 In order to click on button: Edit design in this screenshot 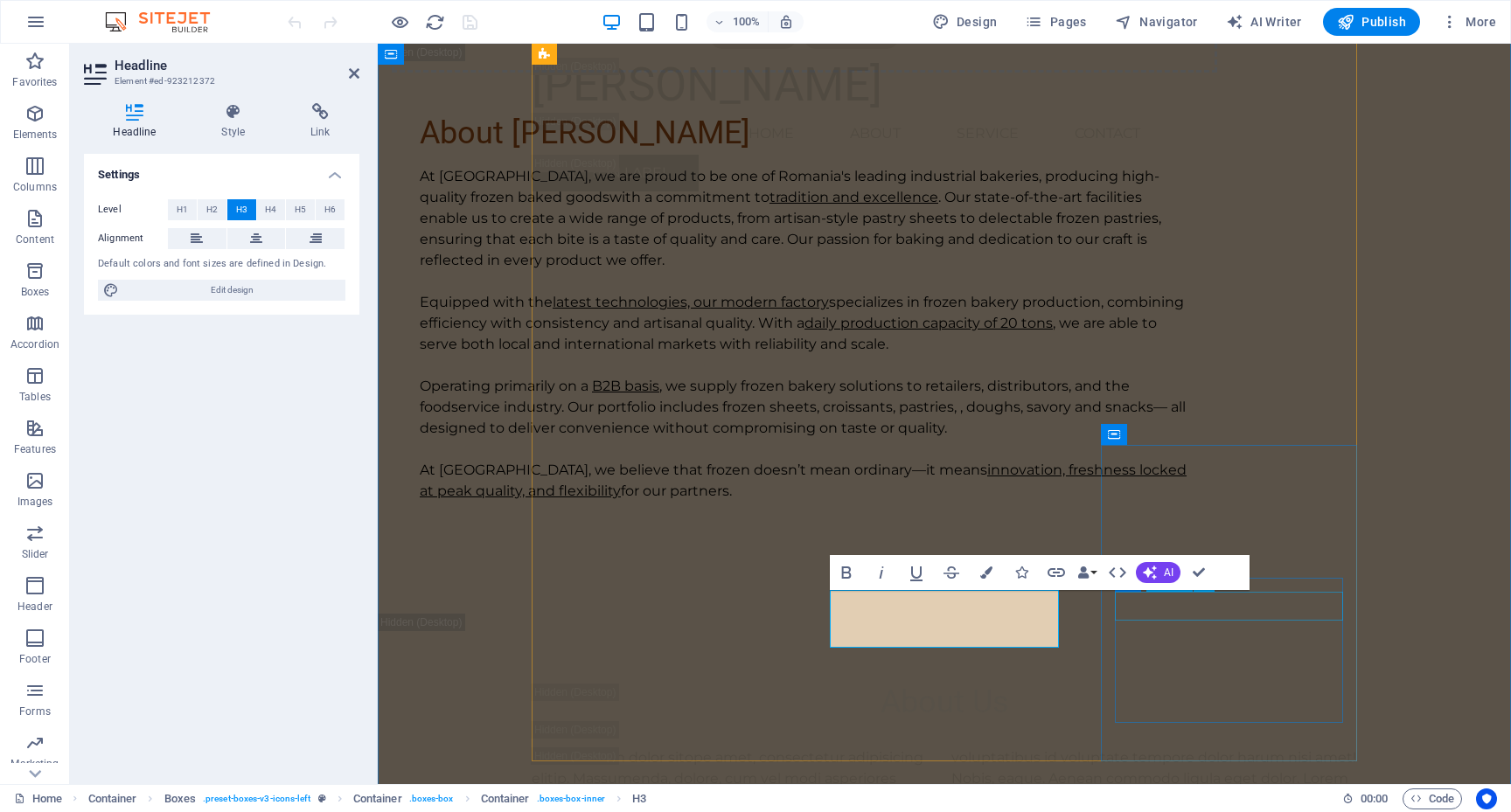, I will do `click(221, 291)`.